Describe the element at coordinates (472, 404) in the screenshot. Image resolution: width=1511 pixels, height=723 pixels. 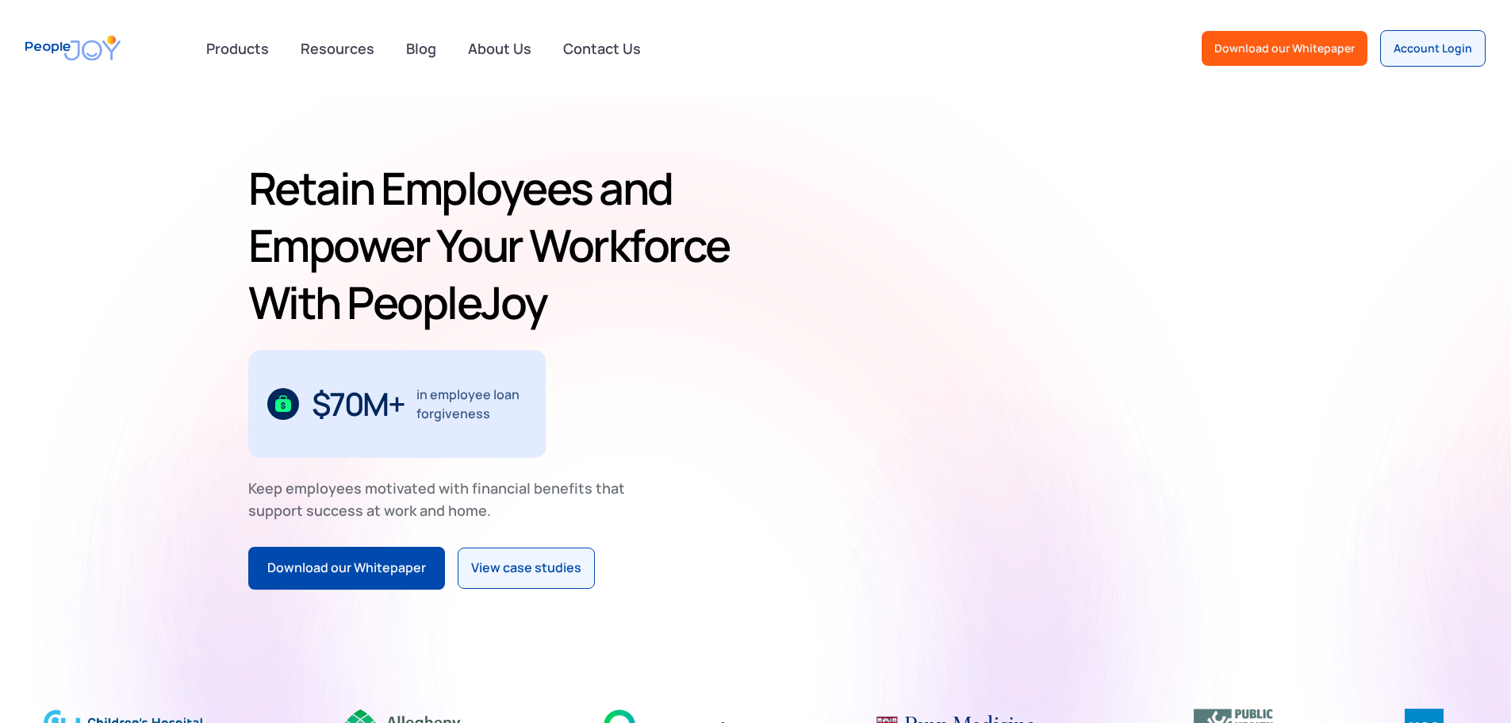
I see `div: in employee loan forgiveness` at that location.